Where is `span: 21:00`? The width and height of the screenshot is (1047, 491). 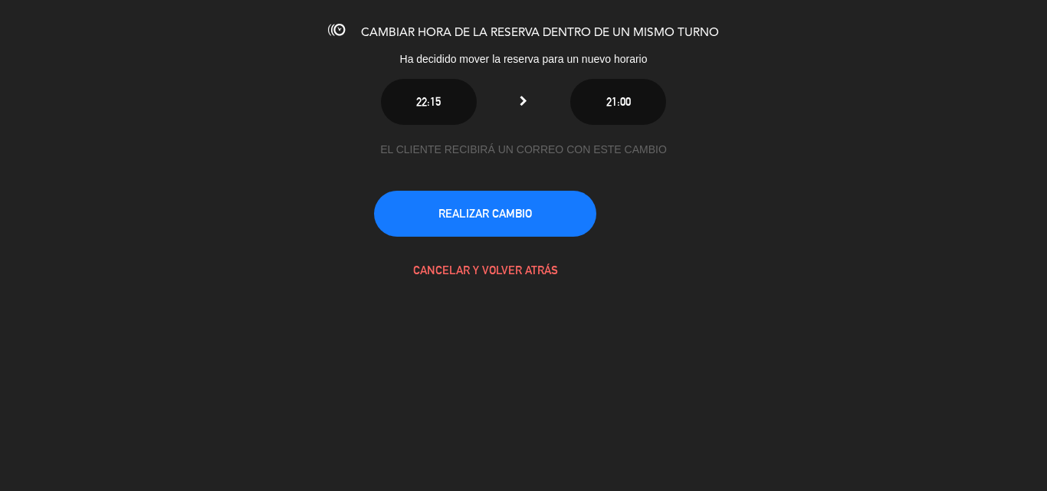 span: 21:00 is located at coordinates (619, 101).